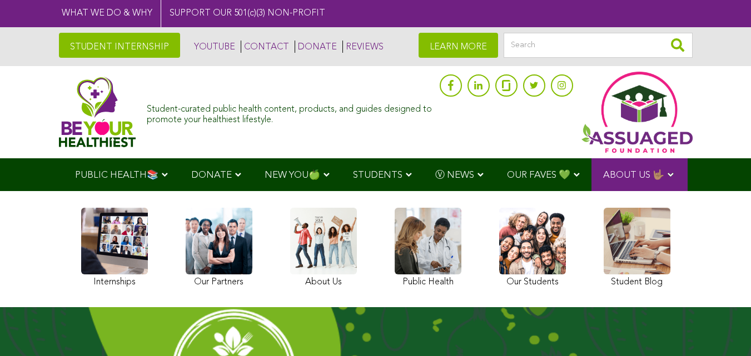 Image resolution: width=751 pixels, height=356 pixels. Describe the element at coordinates (213, 47) in the screenshot. I see `a: YOUTUBE` at that location.